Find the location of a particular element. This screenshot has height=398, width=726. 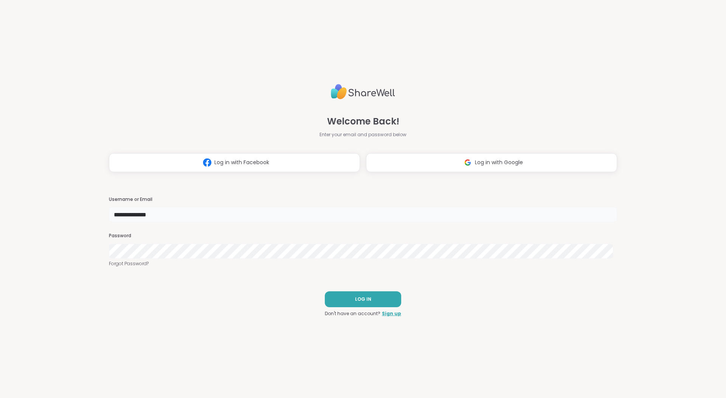

h3: Username or Email is located at coordinates (363, 199).